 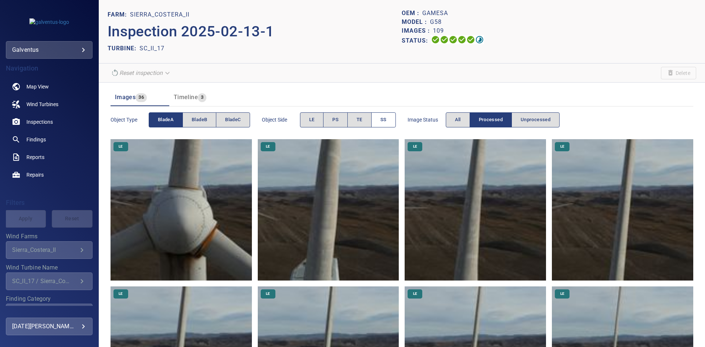 I want to click on div: Sierra_Costera_II, so click(x=45, y=250).